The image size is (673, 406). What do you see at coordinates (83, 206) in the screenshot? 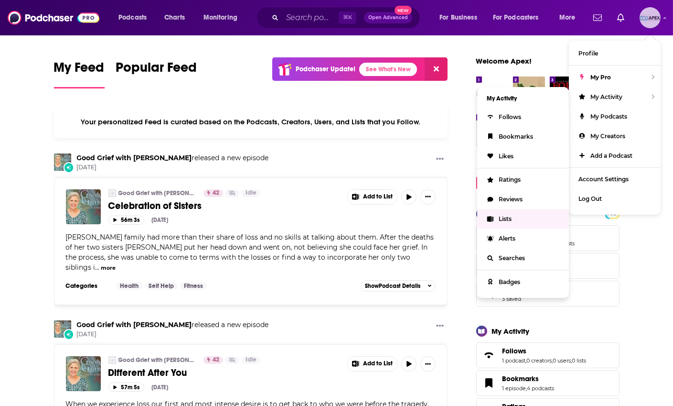
I see `img: Celebration of Sisters` at bounding box center [83, 206].